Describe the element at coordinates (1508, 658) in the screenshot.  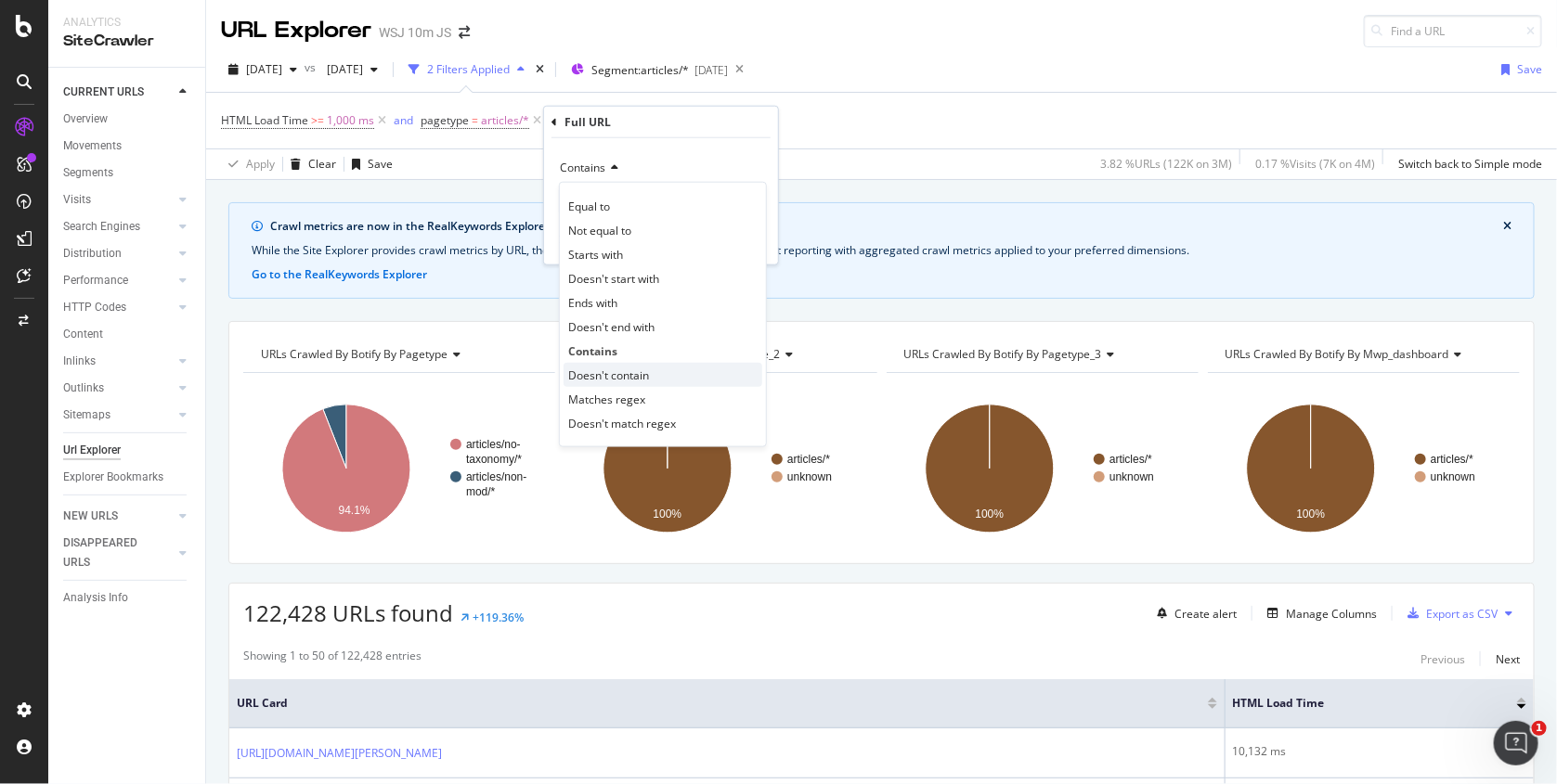
I see `div: Next` at that location.